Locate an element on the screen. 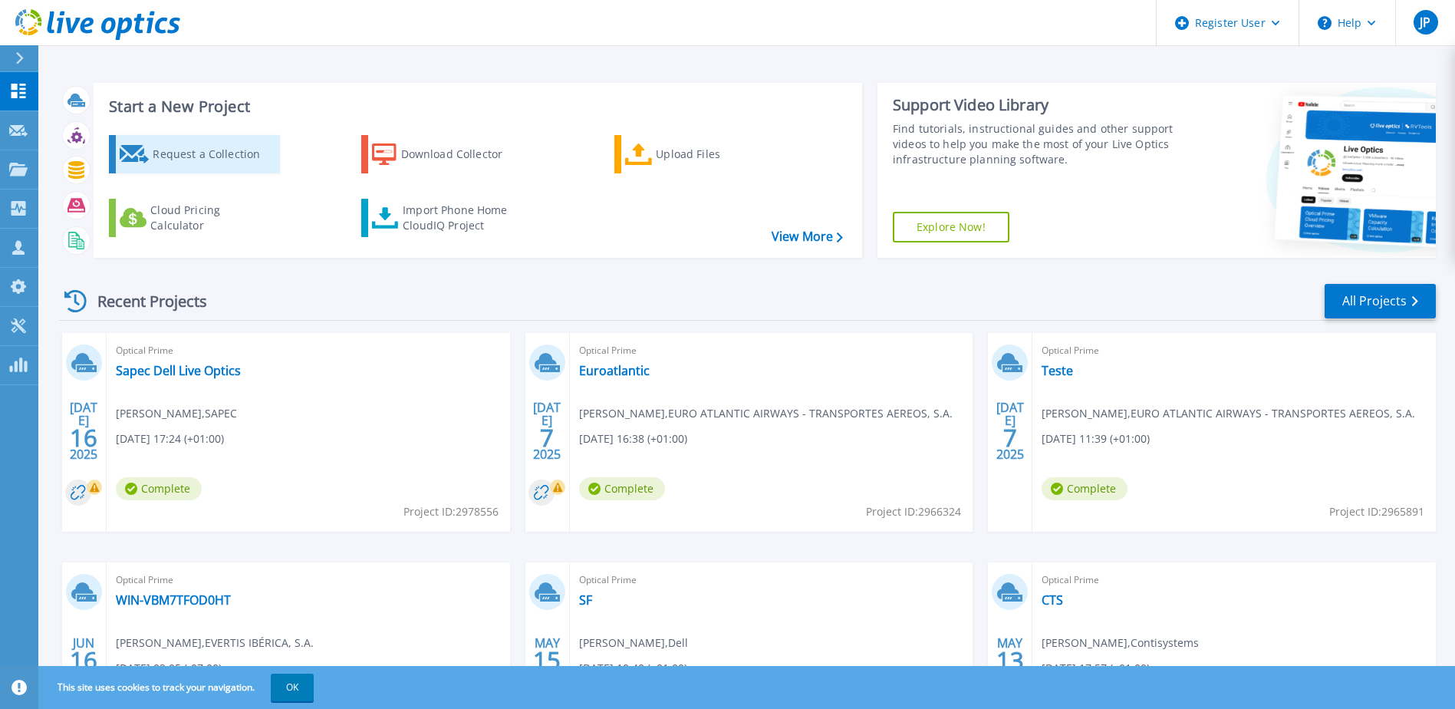 The height and width of the screenshot is (709, 1455). span: Project ID: 2978556 is located at coordinates (451, 512).